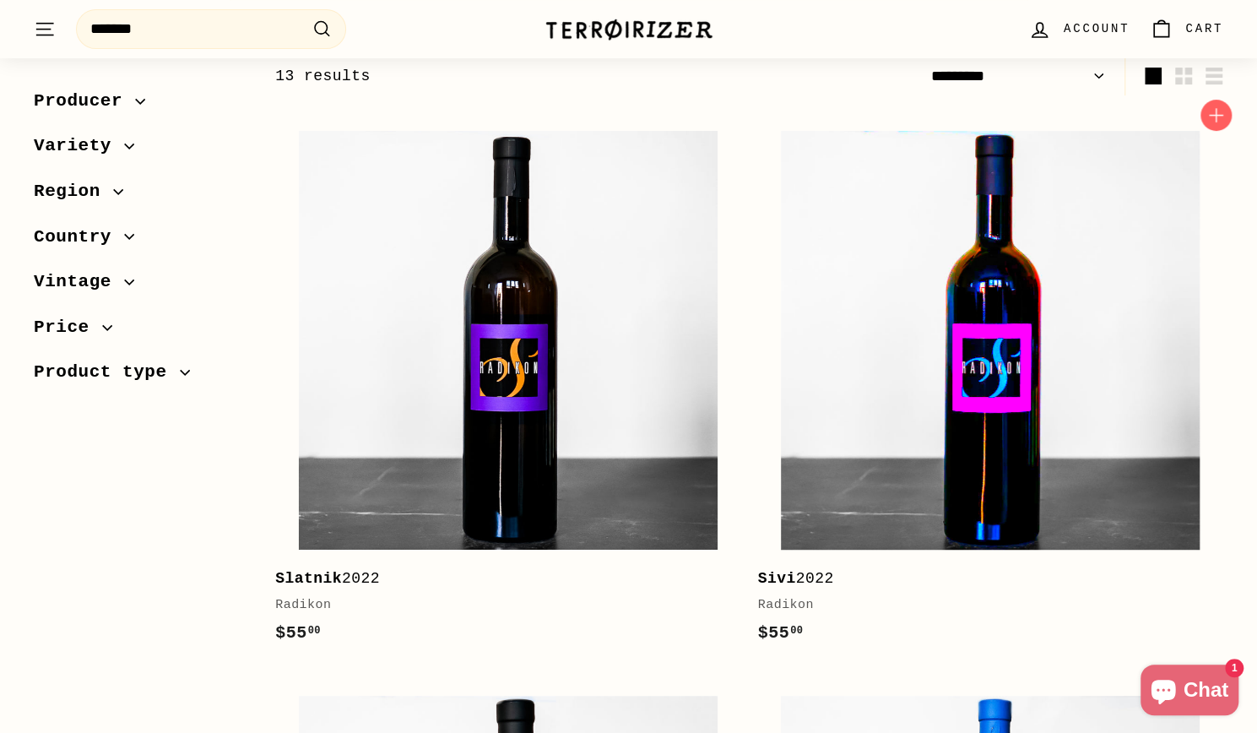  What do you see at coordinates (68, 327) in the screenshot?
I see `span: Price` at bounding box center [68, 327].